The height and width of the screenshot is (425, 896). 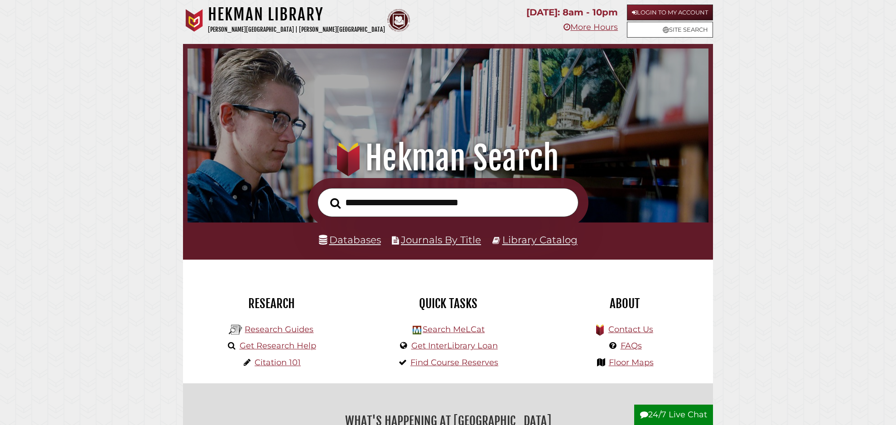 What do you see at coordinates (670, 29) in the screenshot?
I see `a: Site Search` at bounding box center [670, 29].